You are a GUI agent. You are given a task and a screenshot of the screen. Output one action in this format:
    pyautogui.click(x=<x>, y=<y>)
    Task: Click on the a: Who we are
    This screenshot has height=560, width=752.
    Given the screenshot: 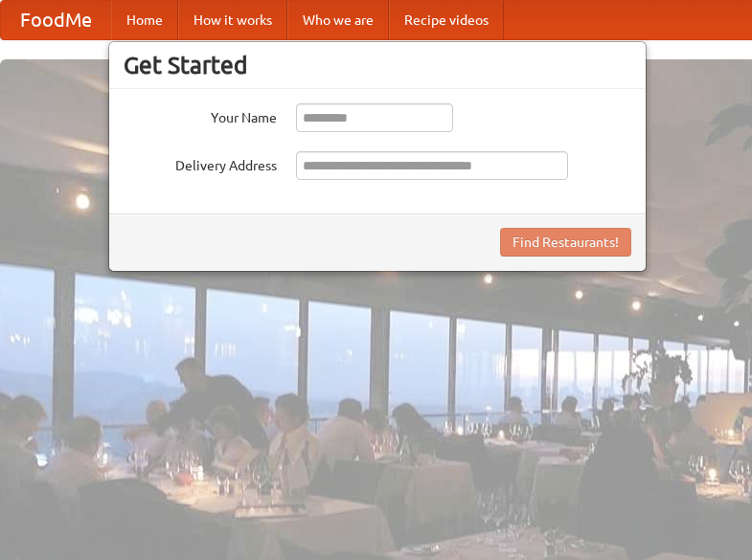 What is the action you would take?
    pyautogui.click(x=338, y=20)
    